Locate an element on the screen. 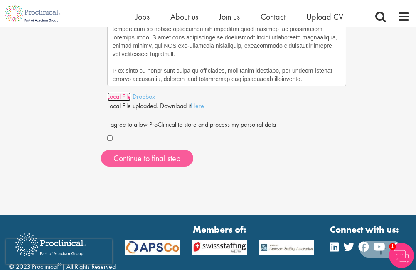 This screenshot has height=270, width=416. strong: Members of: is located at coordinates (220, 229).